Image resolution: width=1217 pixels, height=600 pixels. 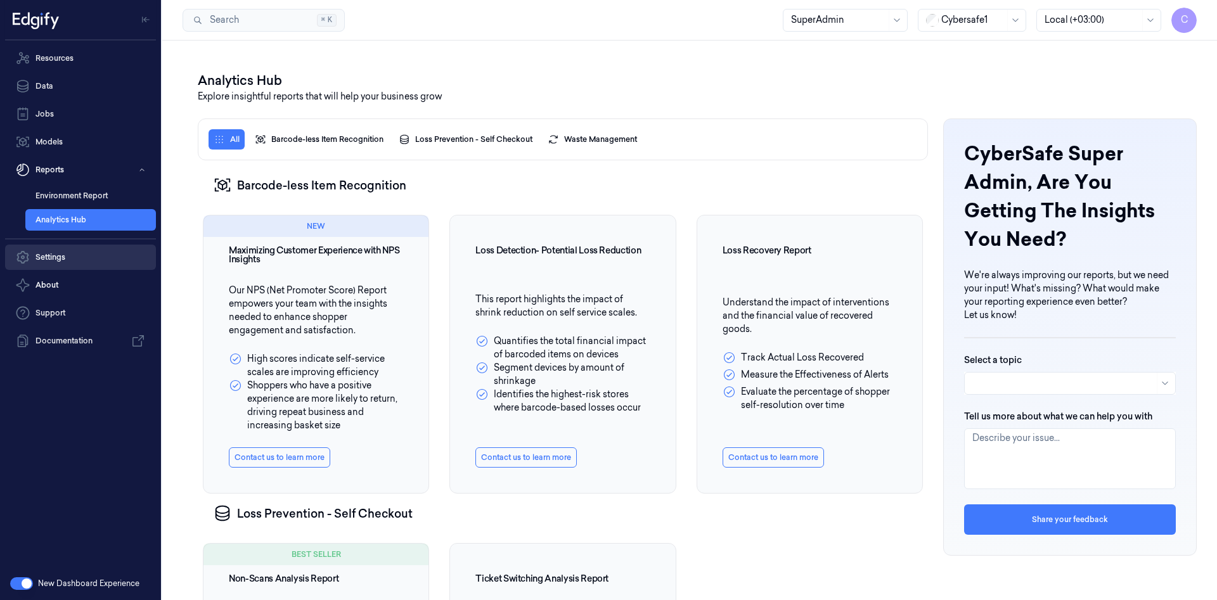 I want to click on div: High scores indicate self-service scales are improving efficiency, so click(x=316, y=366).